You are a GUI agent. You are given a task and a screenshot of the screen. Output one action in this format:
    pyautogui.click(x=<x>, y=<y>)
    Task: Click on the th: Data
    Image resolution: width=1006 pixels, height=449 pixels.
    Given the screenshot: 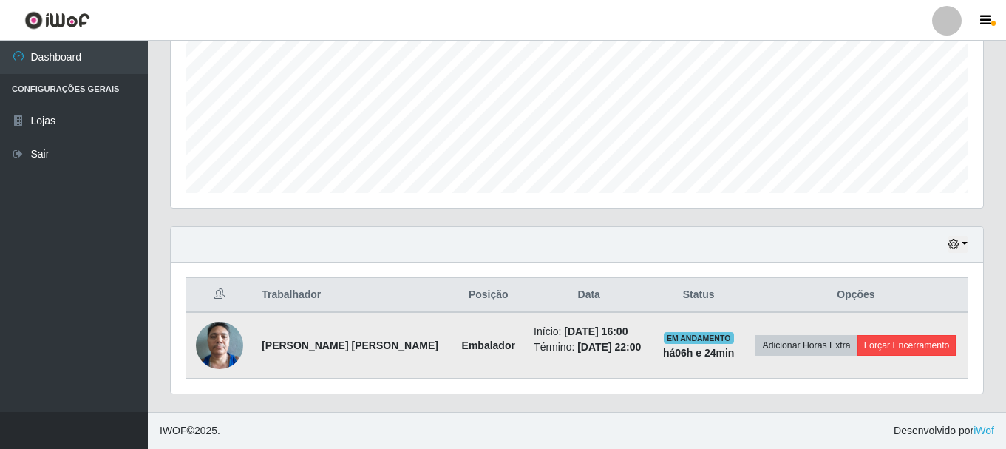 What is the action you would take?
    pyautogui.click(x=588, y=295)
    